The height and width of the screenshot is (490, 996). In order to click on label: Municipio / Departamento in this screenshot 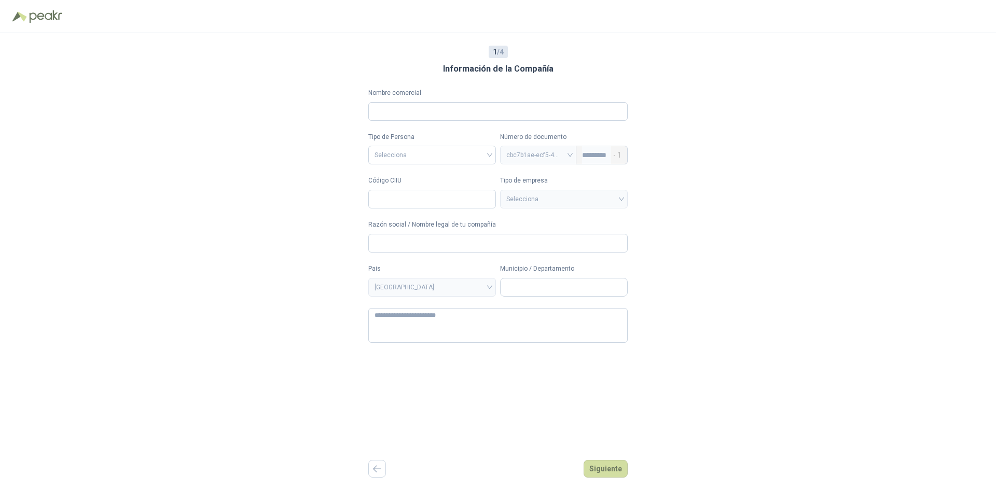, I will do `click(564, 269)`.